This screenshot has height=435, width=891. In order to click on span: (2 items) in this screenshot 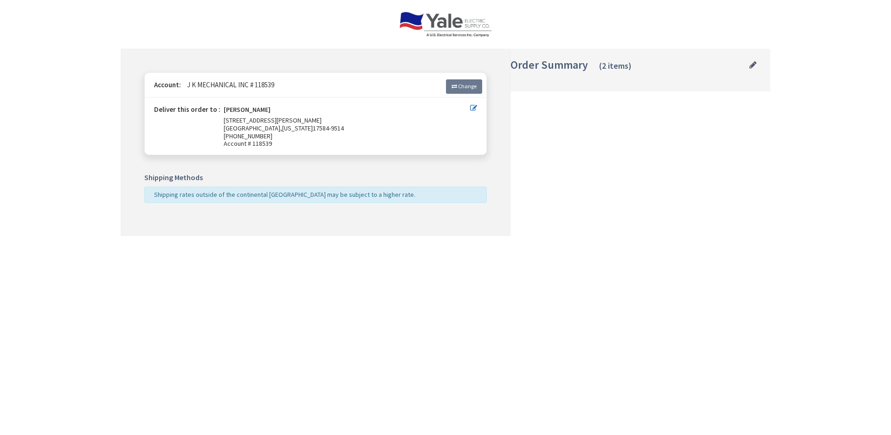, I will do `click(615, 65)`.